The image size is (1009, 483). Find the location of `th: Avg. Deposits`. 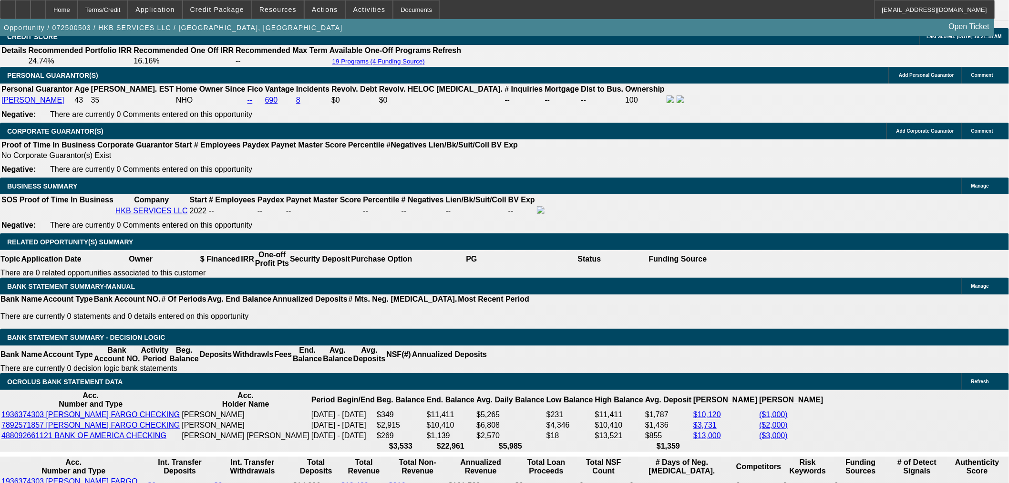

th: Avg. Deposits is located at coordinates (370, 354).